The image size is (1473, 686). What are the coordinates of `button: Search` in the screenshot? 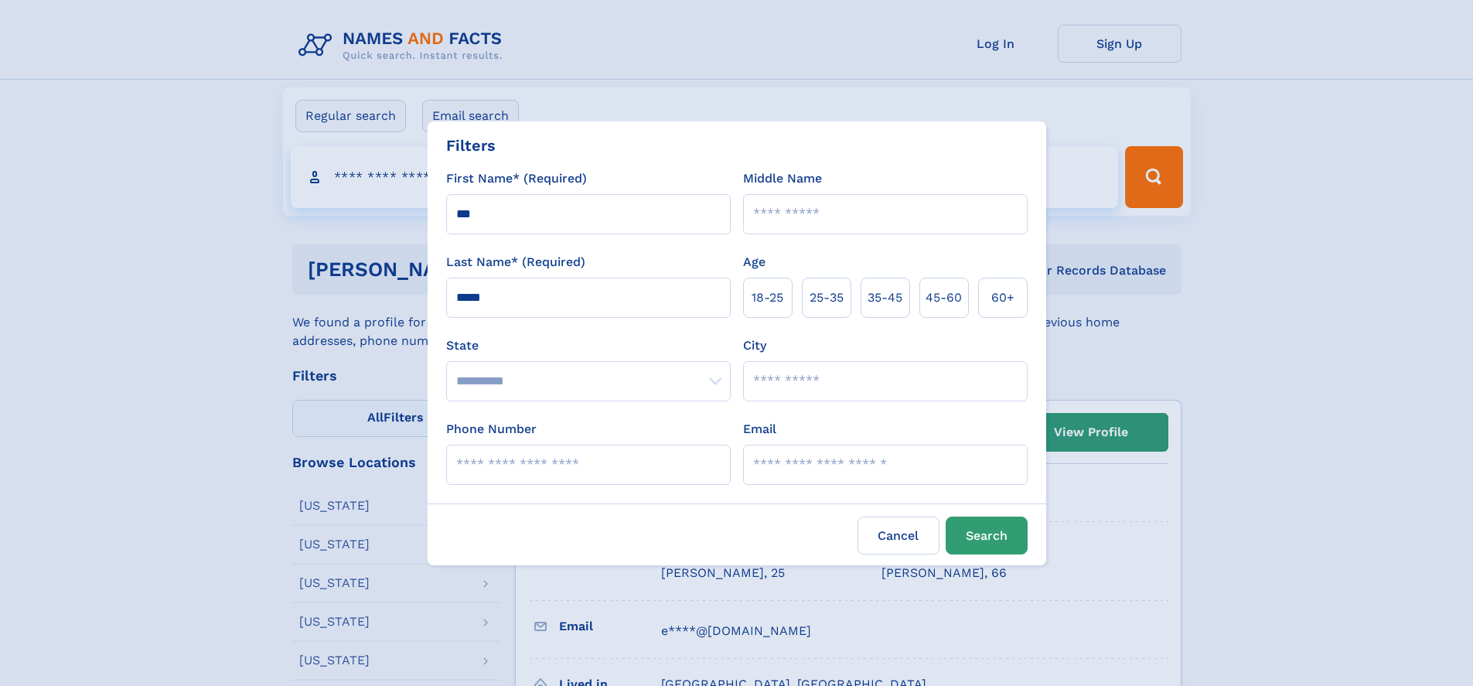 It's located at (986, 535).